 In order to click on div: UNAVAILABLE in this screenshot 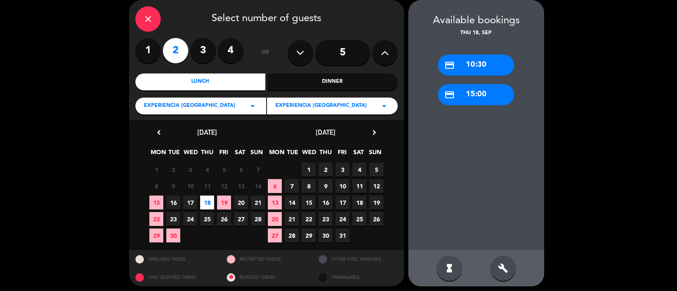, I will do `click(358, 277)`.